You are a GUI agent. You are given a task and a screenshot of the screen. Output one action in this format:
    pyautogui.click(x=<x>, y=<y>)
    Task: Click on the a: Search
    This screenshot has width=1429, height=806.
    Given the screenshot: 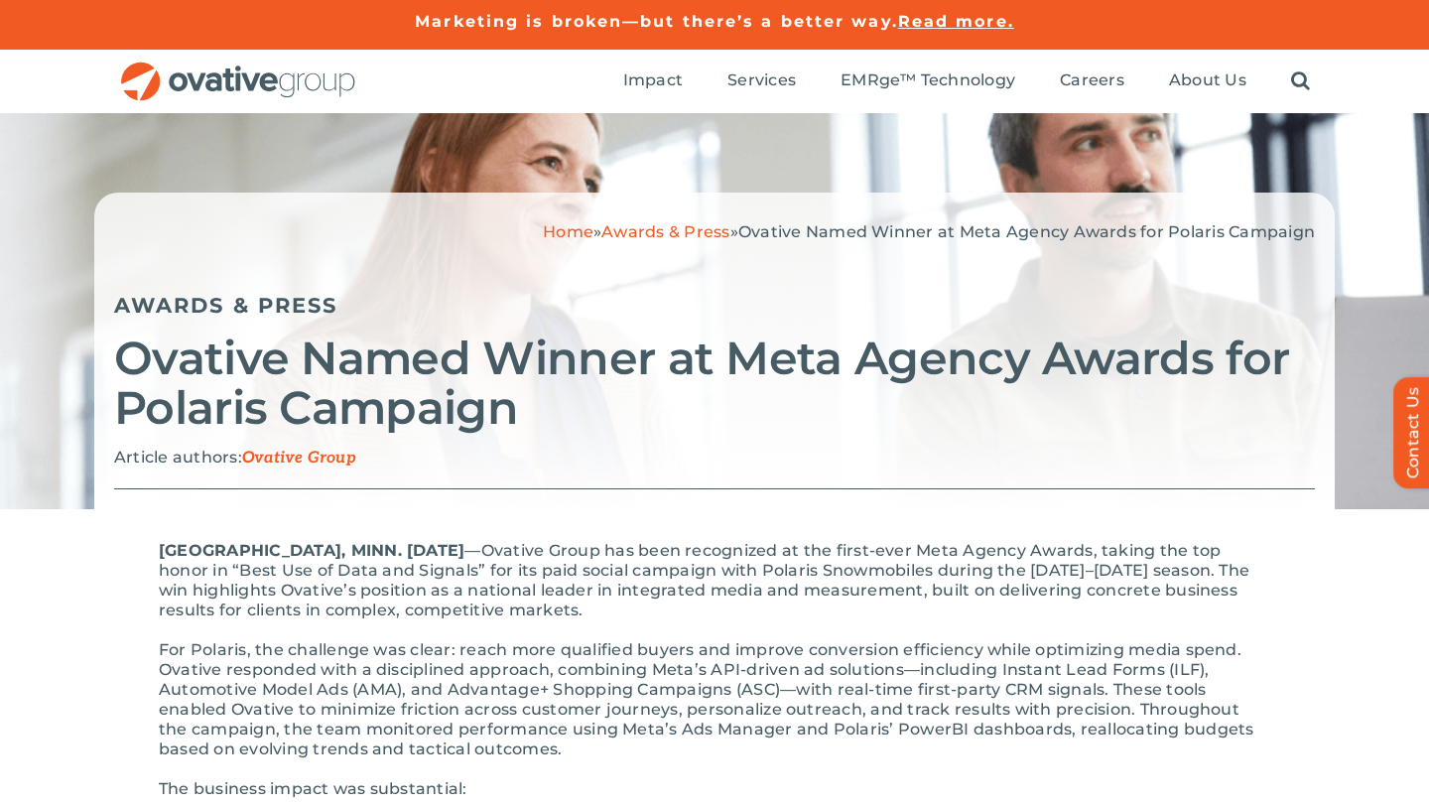 What is the action you would take?
    pyautogui.click(x=1300, y=81)
    